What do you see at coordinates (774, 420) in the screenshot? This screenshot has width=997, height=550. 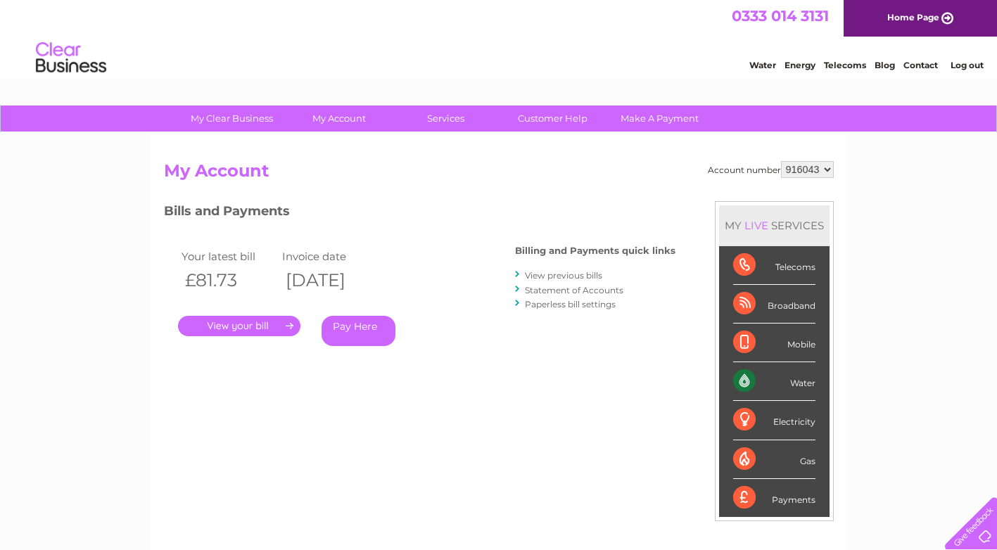 I see `div: Electricity` at bounding box center [774, 420].